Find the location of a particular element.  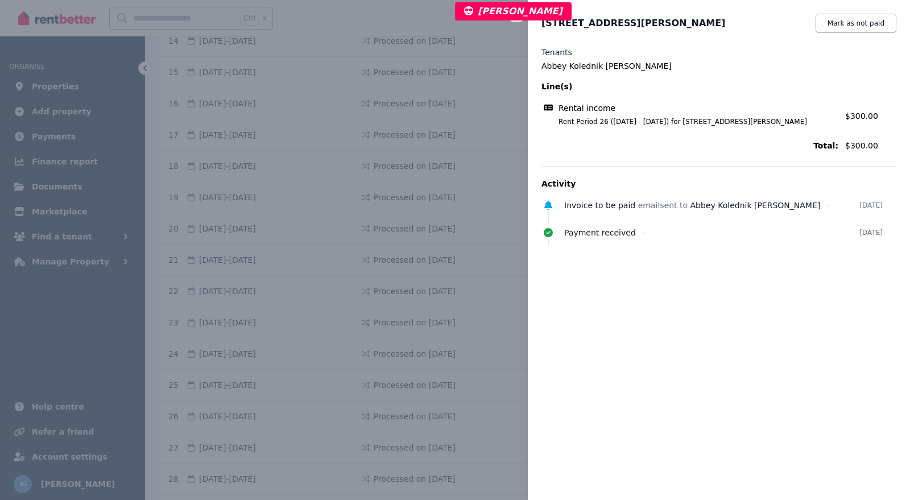

span: Payment received is located at coordinates (600, 233).